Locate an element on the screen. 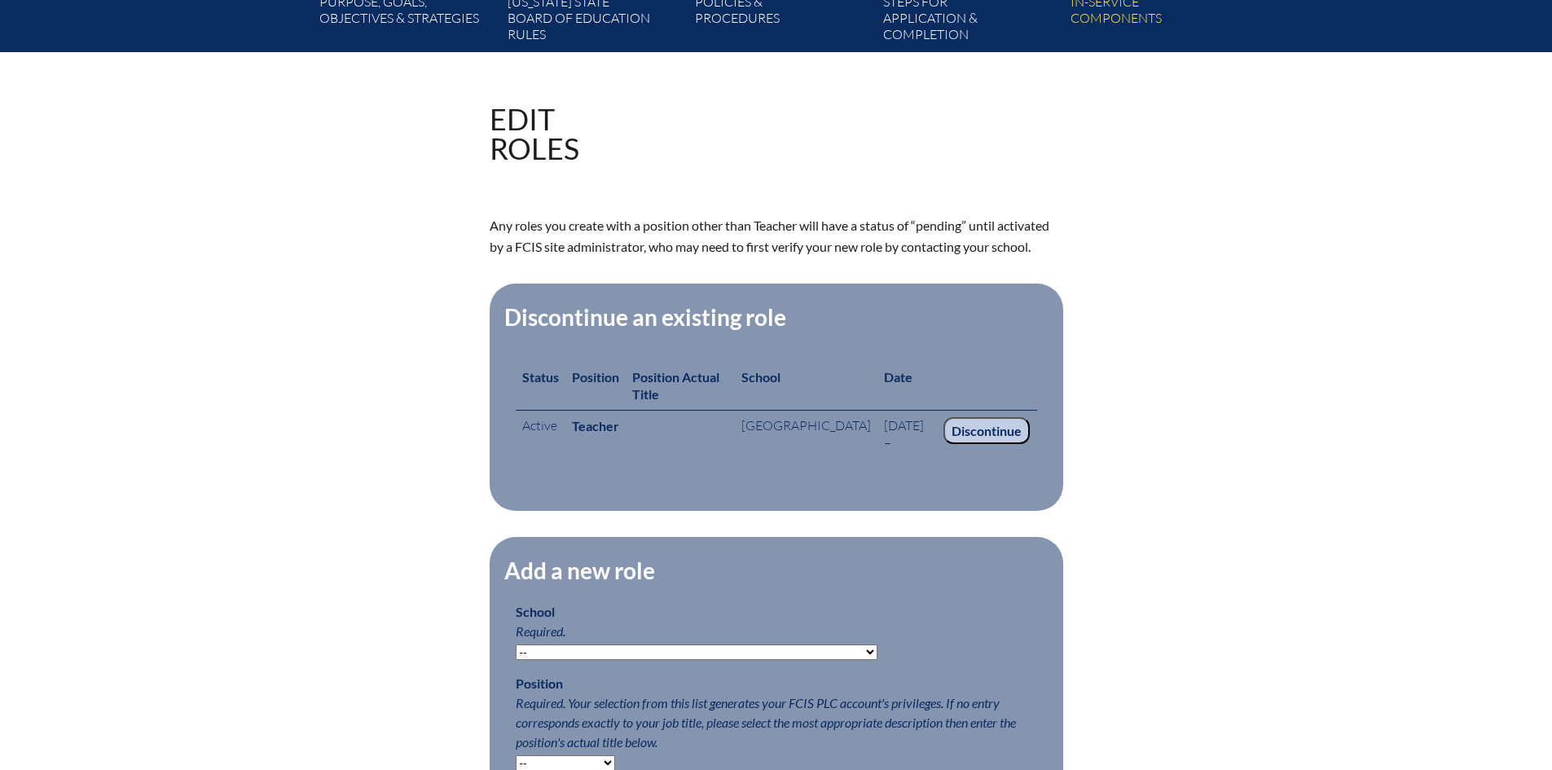  p: Any roles you create with a position other than Teacher will have a status of “pending” until act... is located at coordinates (777, 236).